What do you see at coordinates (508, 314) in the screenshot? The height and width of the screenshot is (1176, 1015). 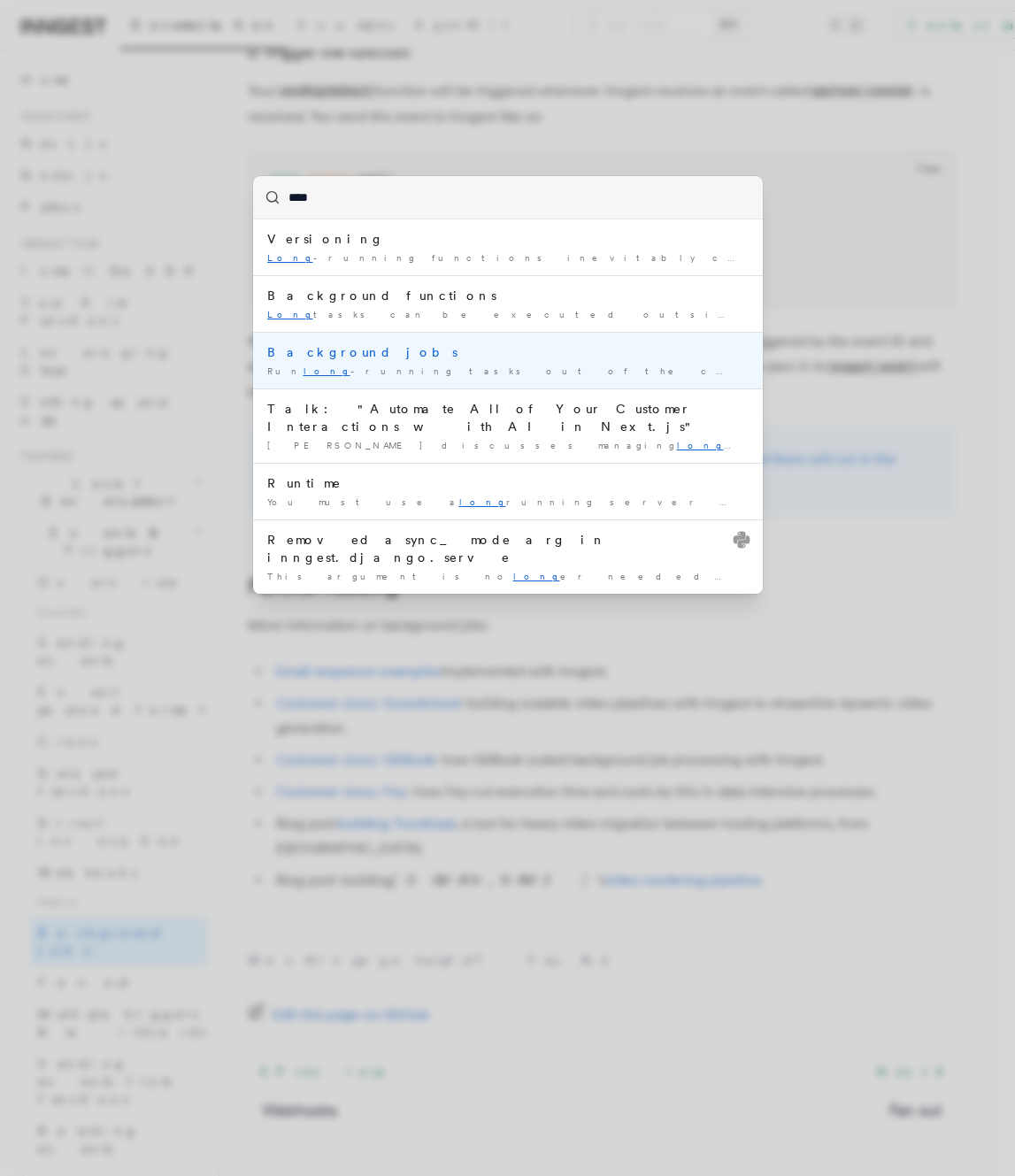 I see `div: tasks can be executed outside the critical path of …` at bounding box center [508, 314].